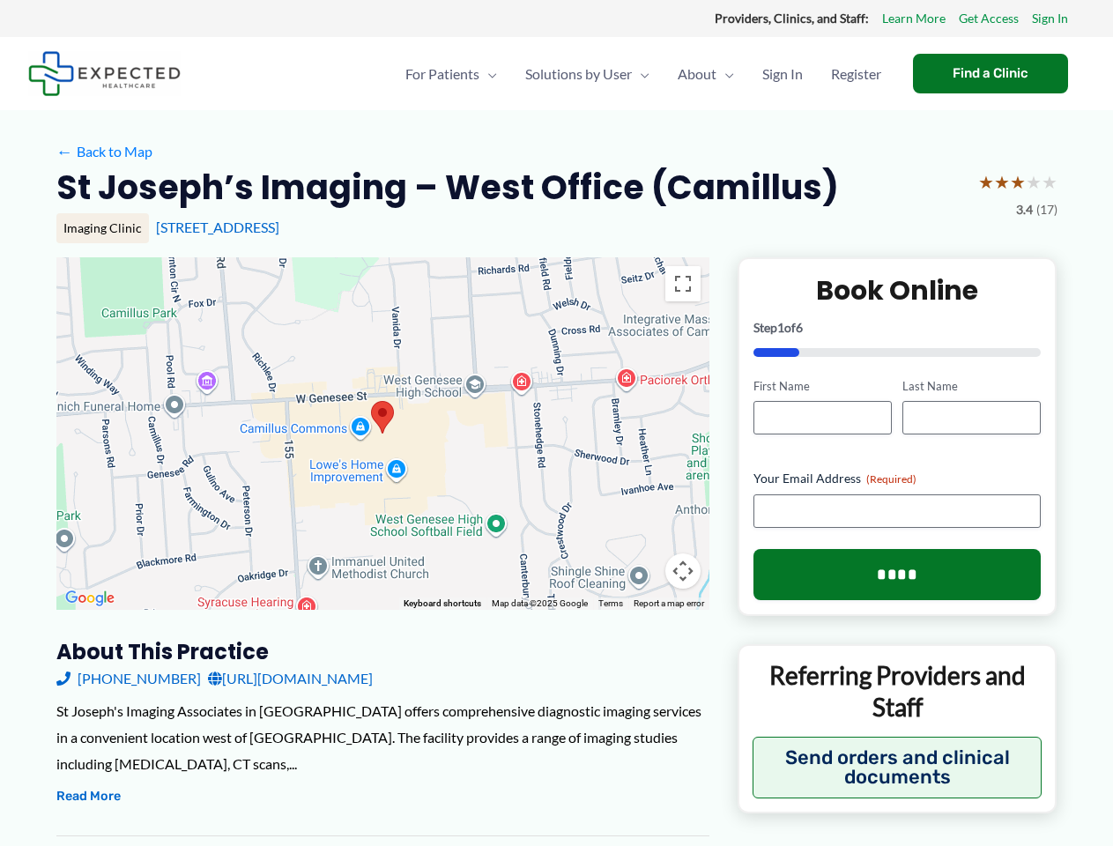 The height and width of the screenshot is (846, 1113). I want to click on a: Open this area in Google Maps (opens a new window), so click(90, 598).